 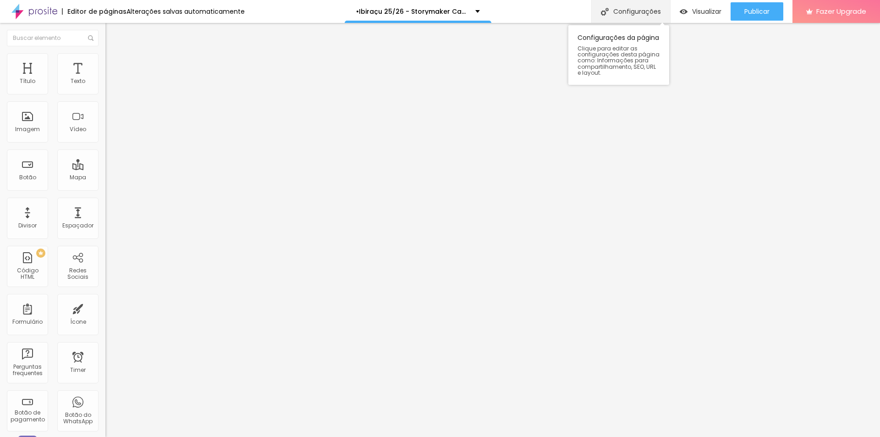 What do you see at coordinates (27, 370) in the screenshot?
I see `div: Perguntas frequentes` at bounding box center [27, 370].